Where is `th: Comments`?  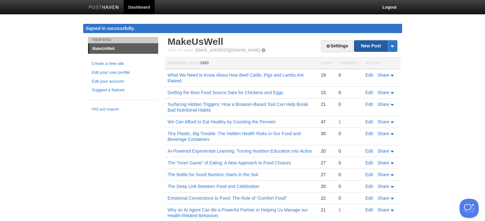 th: Comments is located at coordinates (348, 63).